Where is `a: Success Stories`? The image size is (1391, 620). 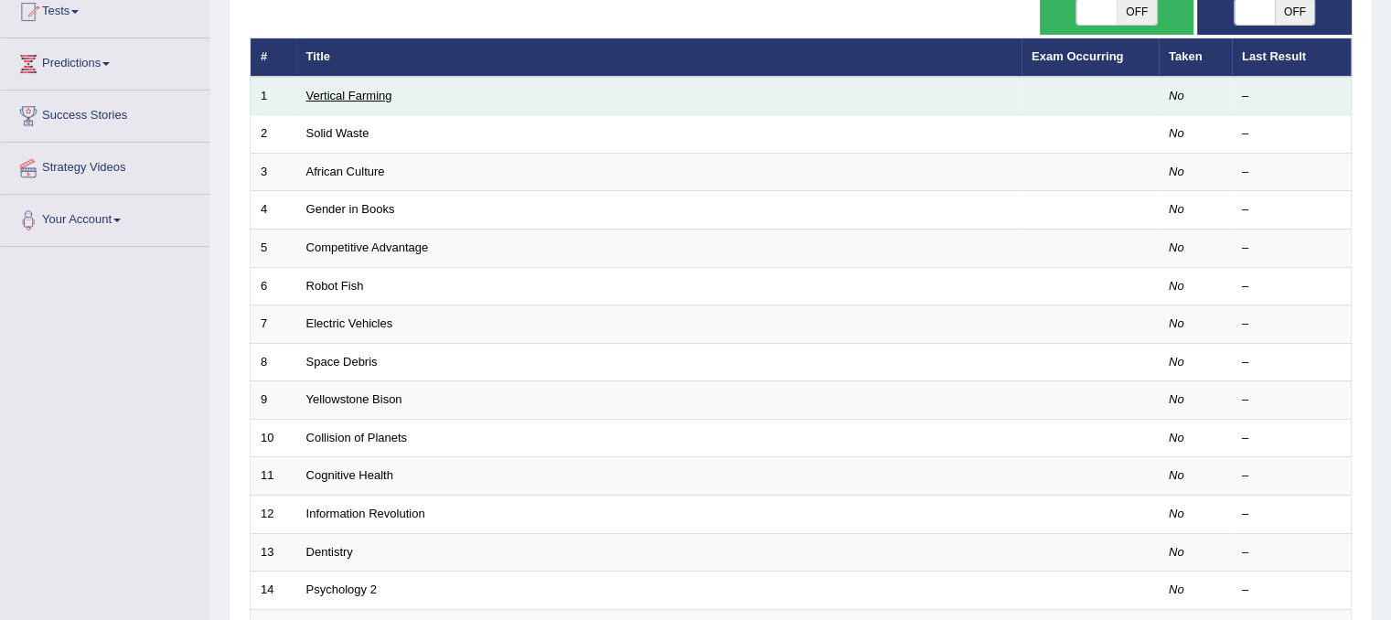 a: Success Stories is located at coordinates (105, 113).